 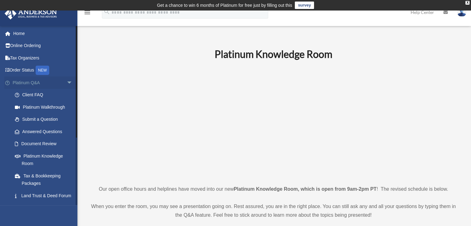 I want to click on a: Platinum Q&Aarrow_drop_down, so click(x=43, y=83).